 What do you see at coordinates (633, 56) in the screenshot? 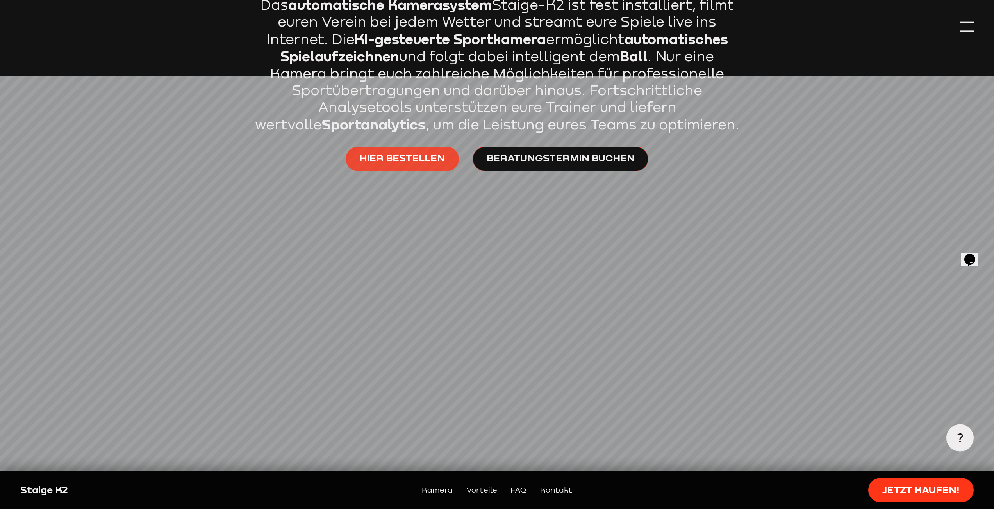
I see `strong: Ball` at bounding box center [633, 56].